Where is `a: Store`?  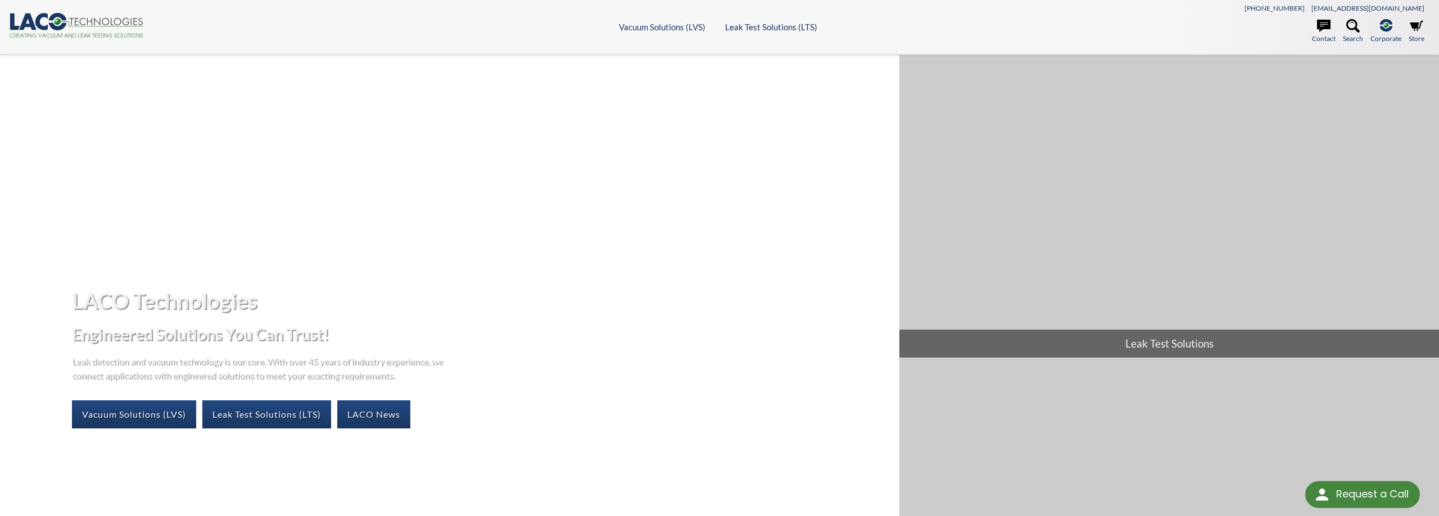
a: Store is located at coordinates (1416, 31).